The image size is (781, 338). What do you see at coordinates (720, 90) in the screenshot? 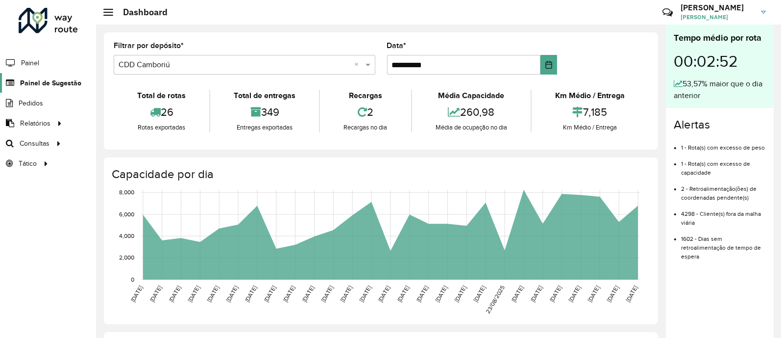
I see `div: 53,57% maior que o dia anterior` at bounding box center [720, 90].